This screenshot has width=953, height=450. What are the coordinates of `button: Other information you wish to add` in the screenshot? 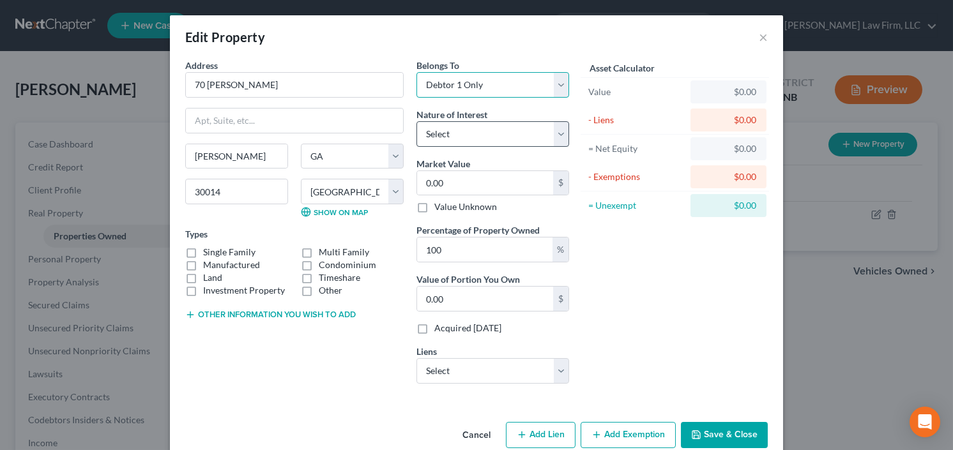 It's located at (270, 315).